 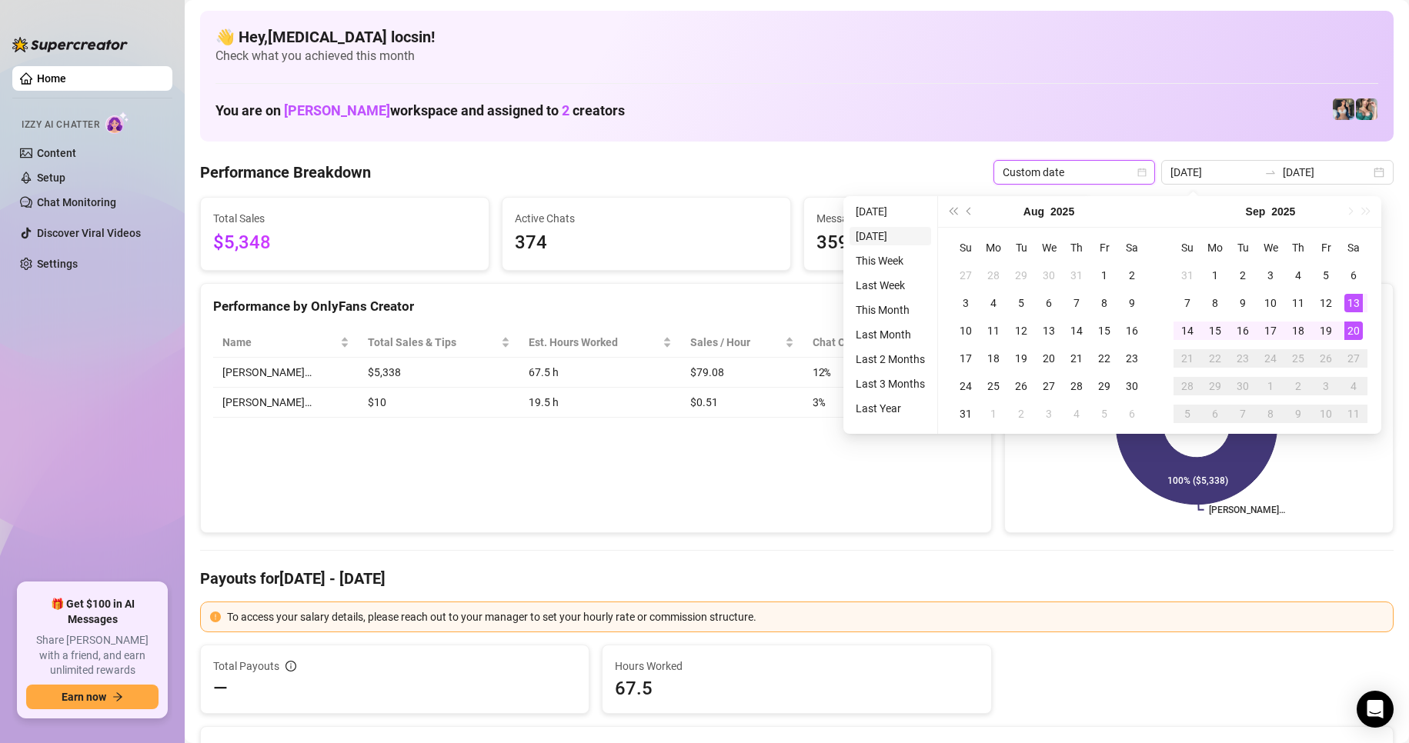 I want to click on img: Zaddy, so click(x=1367, y=109).